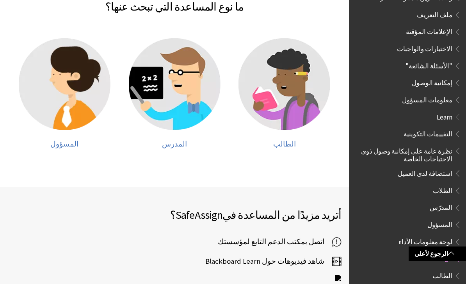  I want to click on span: نظرة عامة على إمكانية وصول ذوي الاحتياجات الخاصة, so click(405, 153).